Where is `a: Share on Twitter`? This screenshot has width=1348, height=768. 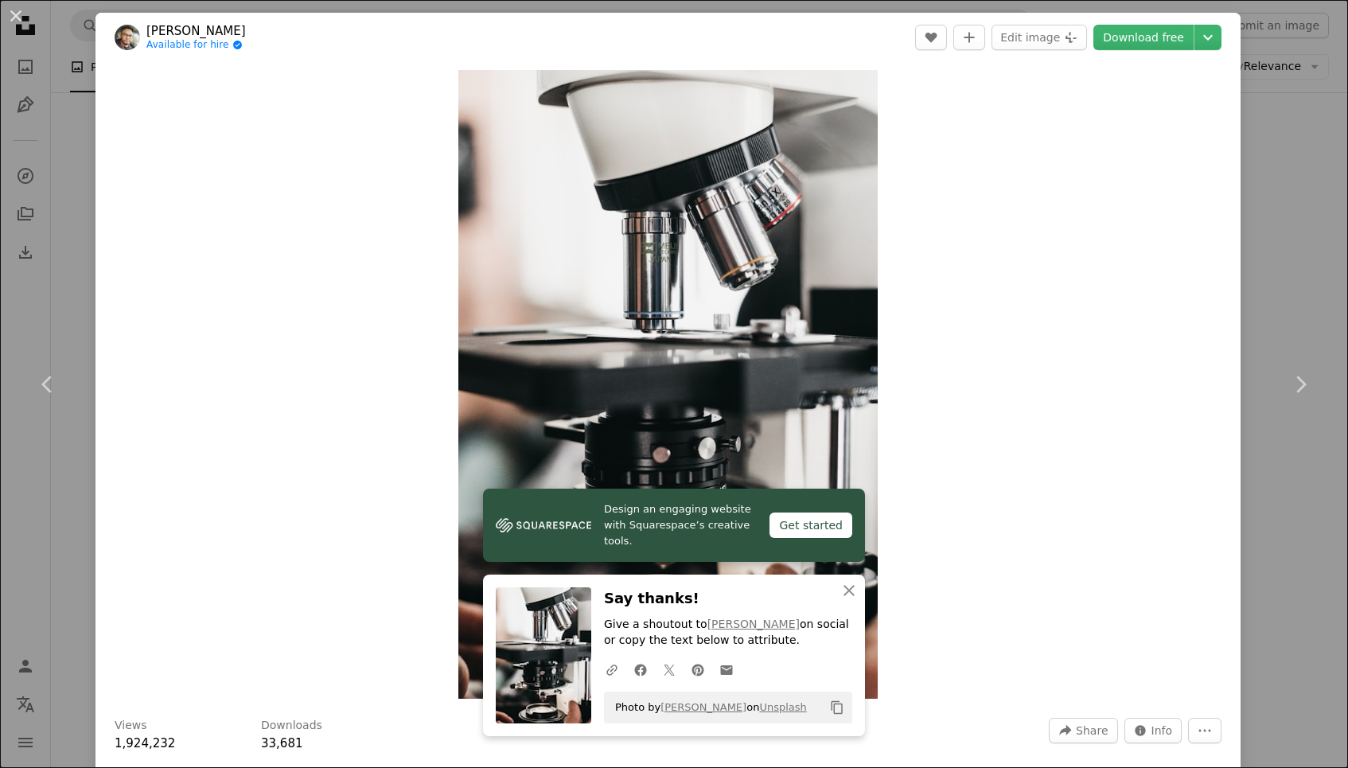 a: Share on Twitter is located at coordinates (669, 669).